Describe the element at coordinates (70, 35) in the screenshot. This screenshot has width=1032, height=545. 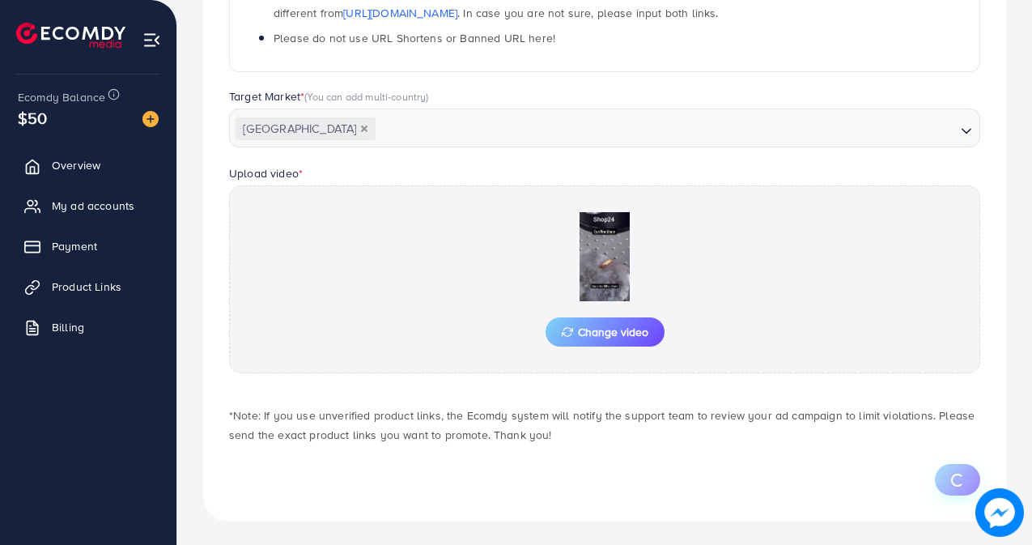
I see `a: logo` at that location.